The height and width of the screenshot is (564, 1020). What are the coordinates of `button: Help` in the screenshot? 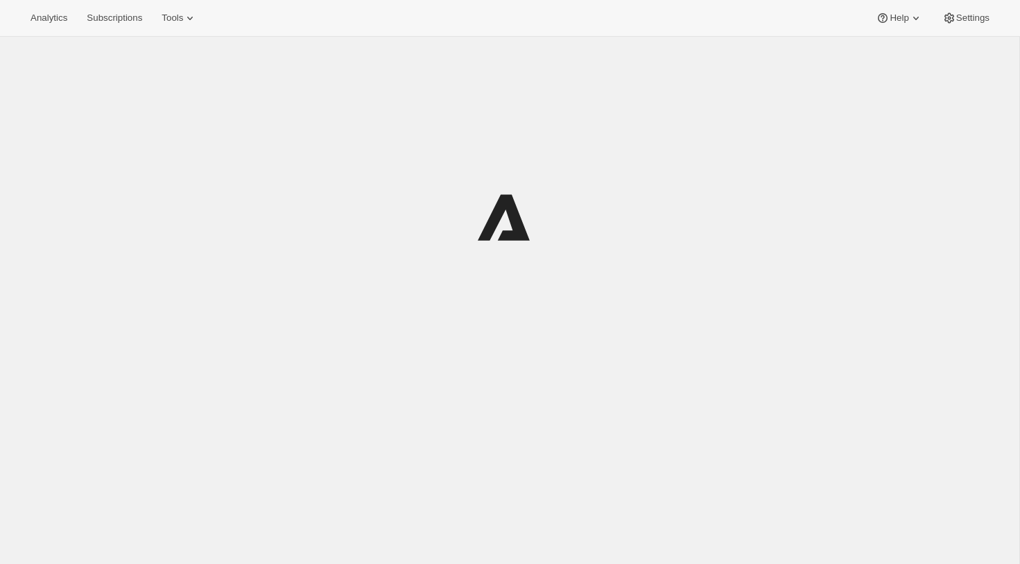 It's located at (898, 18).